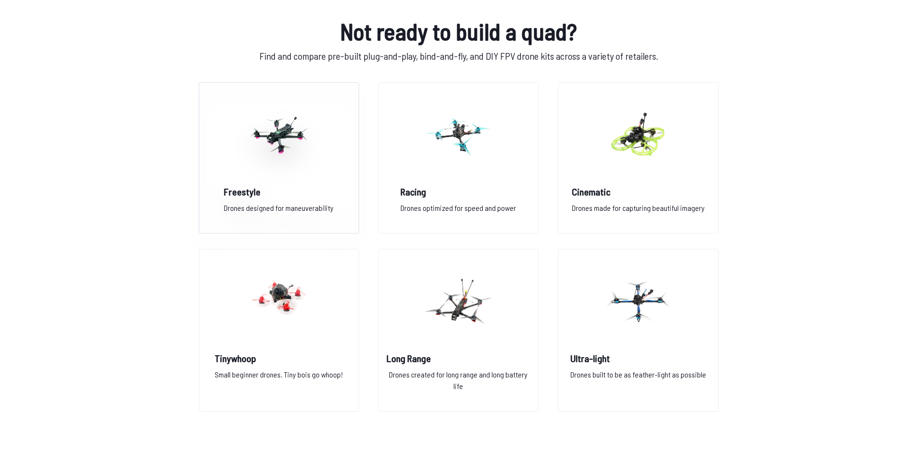 The width and height of the screenshot is (917, 455). Describe the element at coordinates (458, 212) in the screenshot. I see `p: Drones optimized for speed and power` at that location.